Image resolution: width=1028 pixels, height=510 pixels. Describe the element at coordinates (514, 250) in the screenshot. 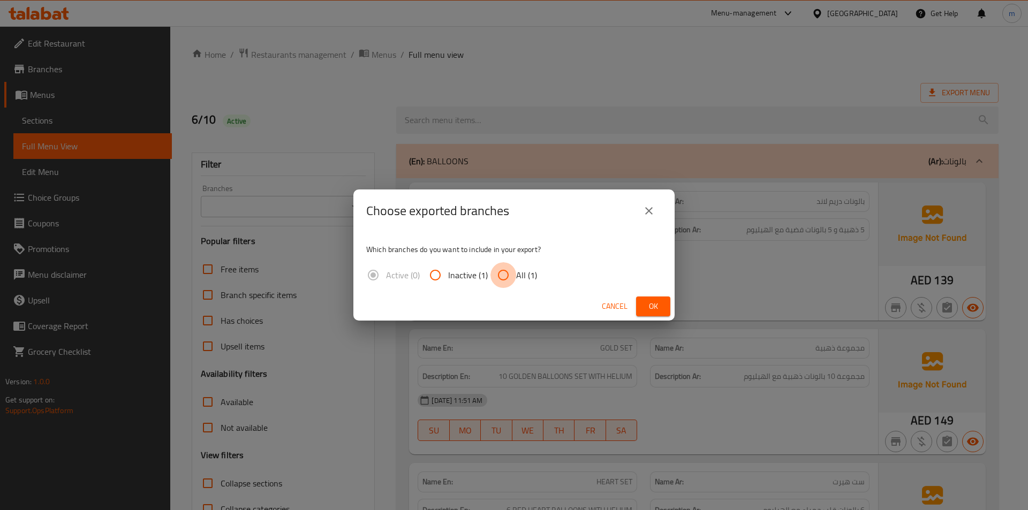

I see `p: Which branches do you want to include in your export?` at that location.